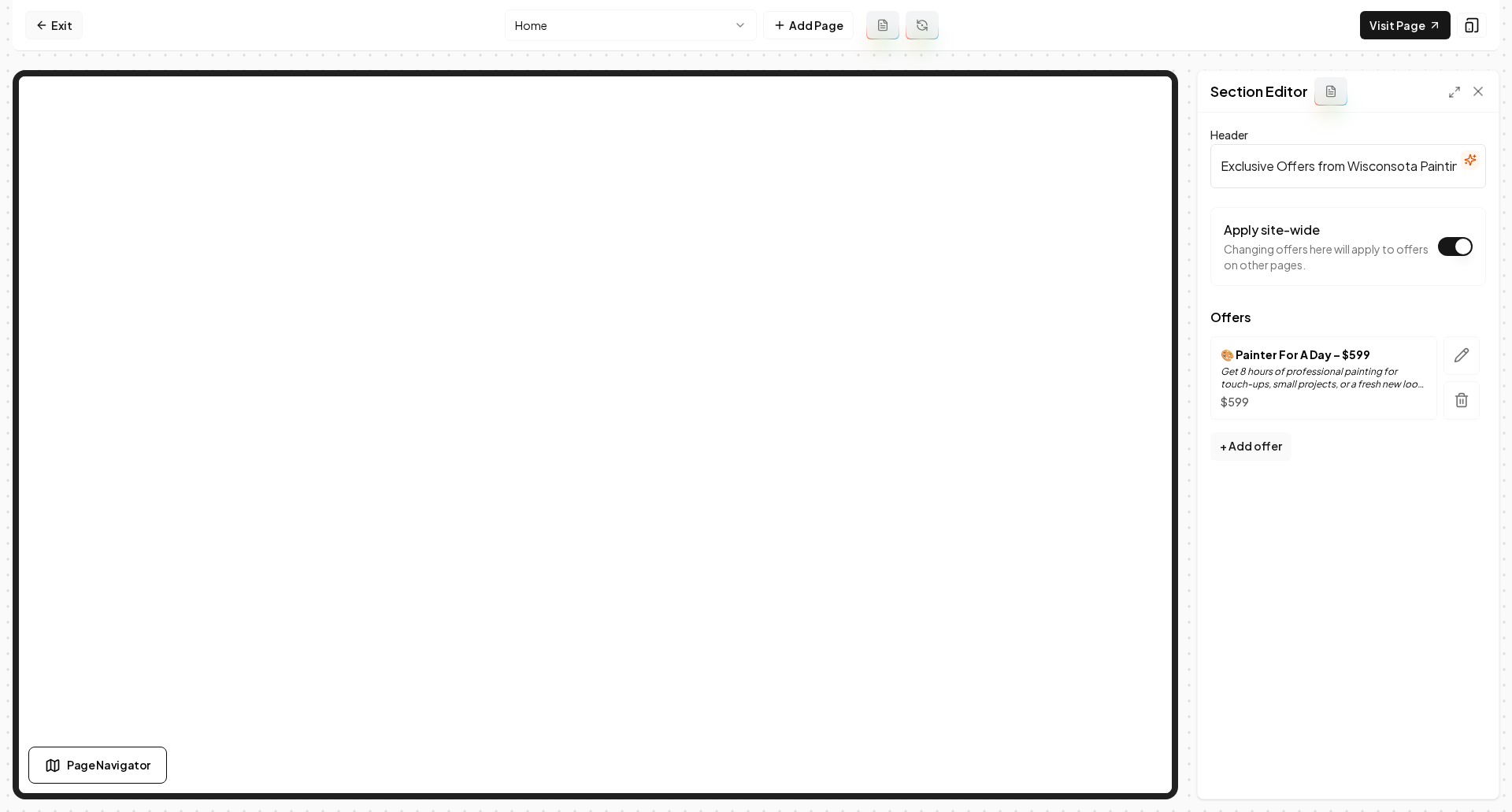  What do you see at coordinates (98, 765) in the screenshot?
I see `button: Page Navigator` at bounding box center [98, 765].